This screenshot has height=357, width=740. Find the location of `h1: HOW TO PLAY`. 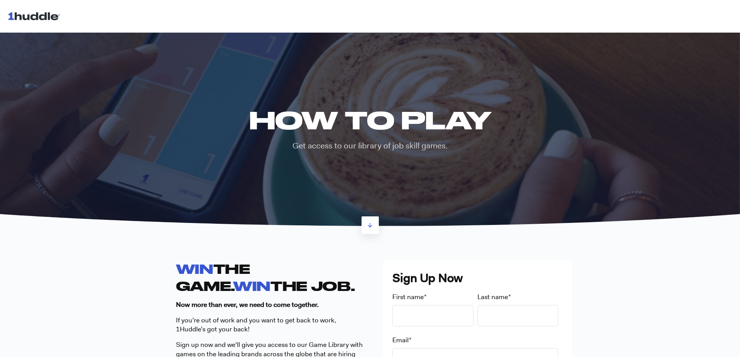

h1: HOW TO PLAY is located at coordinates (370, 120).